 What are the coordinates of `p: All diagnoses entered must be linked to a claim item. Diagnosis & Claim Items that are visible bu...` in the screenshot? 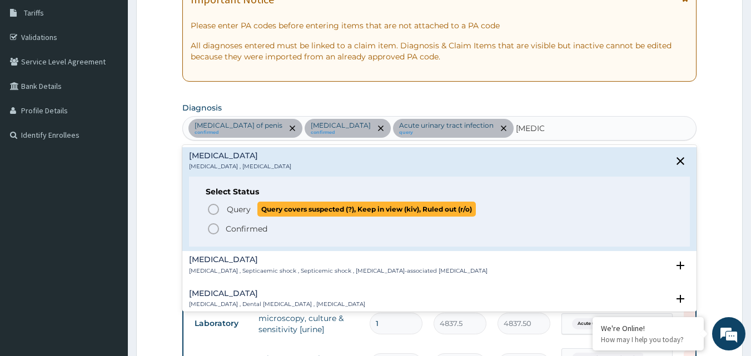 It's located at (440, 51).